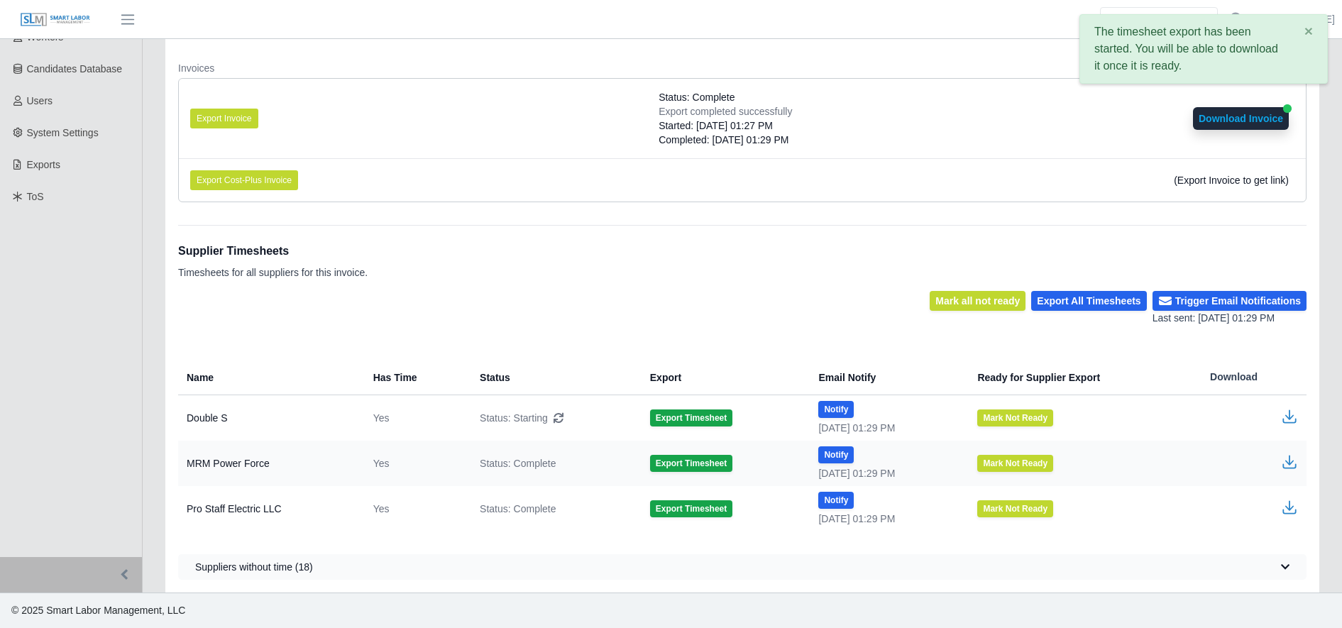 This screenshot has height=628, width=1342. What do you see at coordinates (742, 567) in the screenshot?
I see `button: Suppliers without time (18)` at bounding box center [742, 567].